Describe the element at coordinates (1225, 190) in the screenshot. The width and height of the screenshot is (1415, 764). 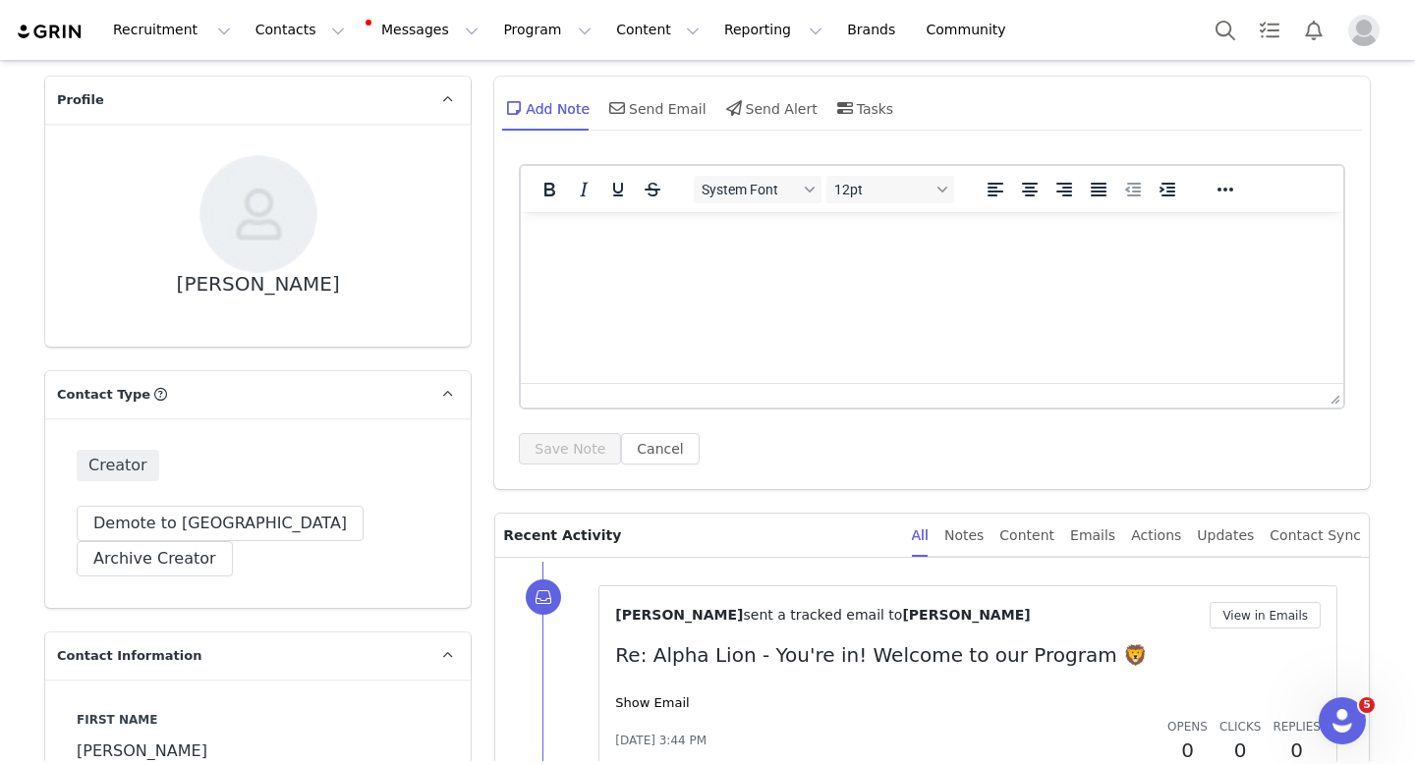
I see `button: Reveal or hide additional toolbar items` at that location.